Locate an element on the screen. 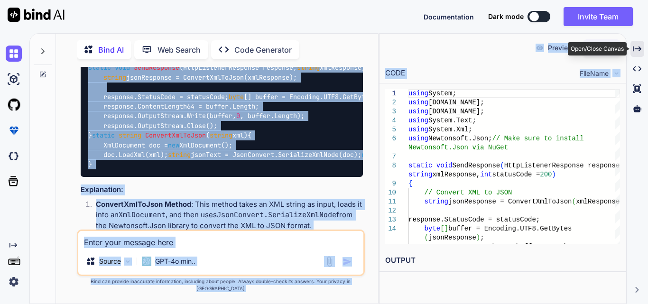 This screenshot has width=648, height=304. span: System; is located at coordinates (442, 94).